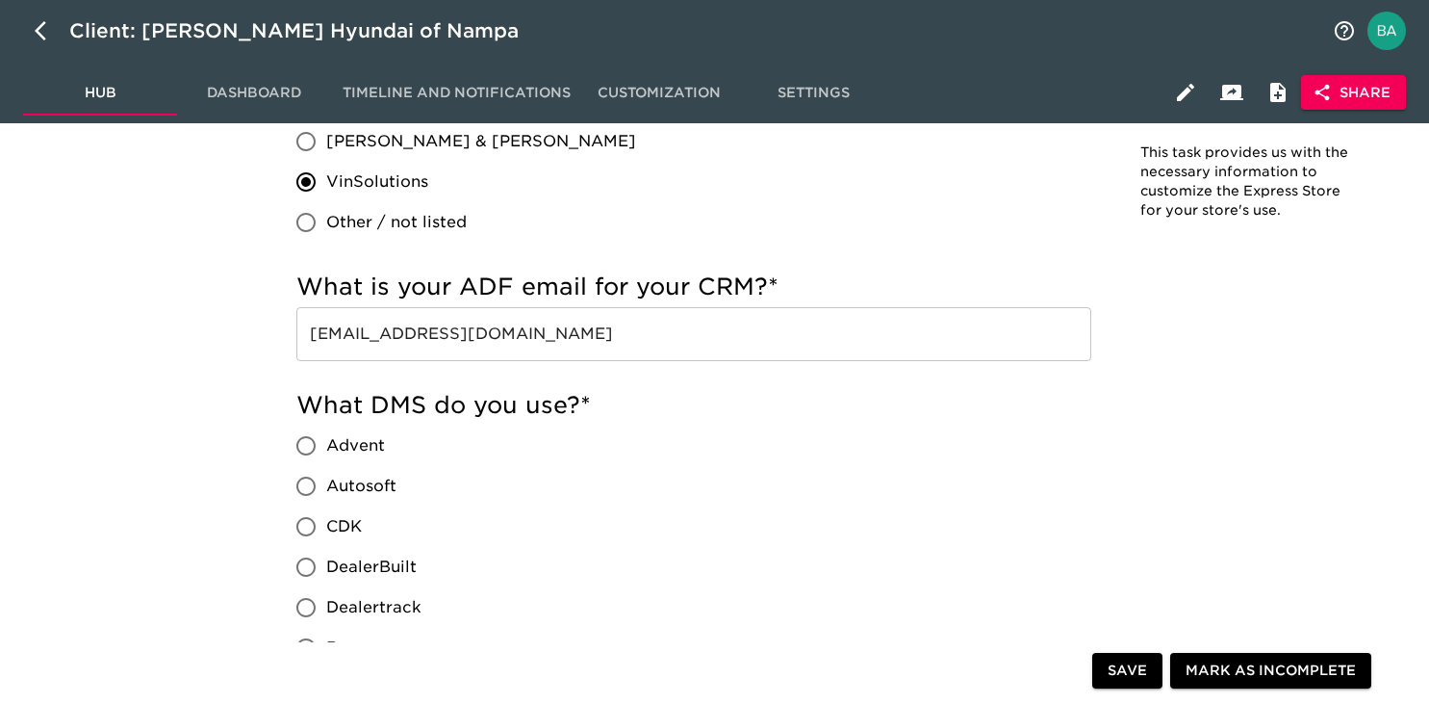 The image size is (1429, 704). I want to click on span: CDK, so click(344, 527).